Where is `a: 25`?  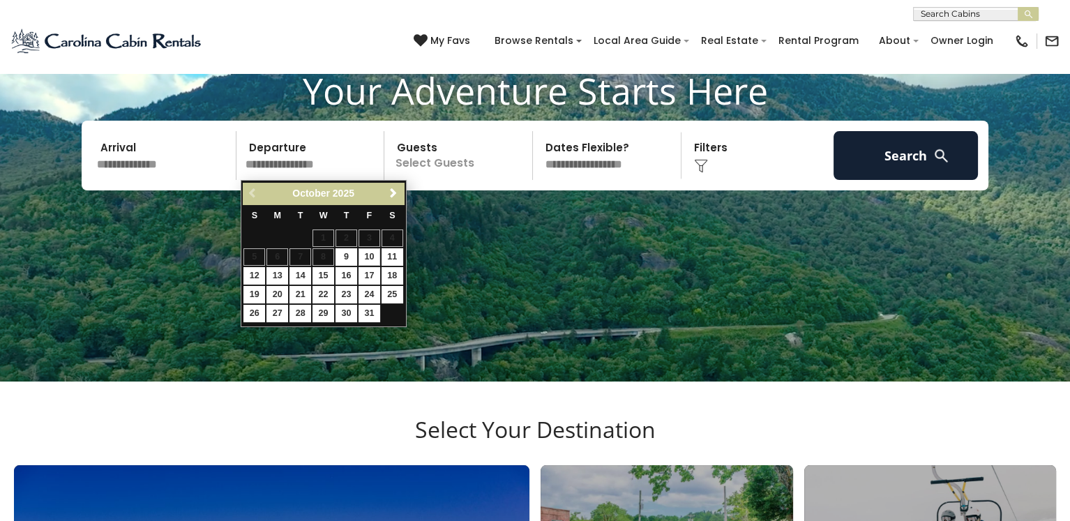
a: 25 is located at coordinates (392, 294).